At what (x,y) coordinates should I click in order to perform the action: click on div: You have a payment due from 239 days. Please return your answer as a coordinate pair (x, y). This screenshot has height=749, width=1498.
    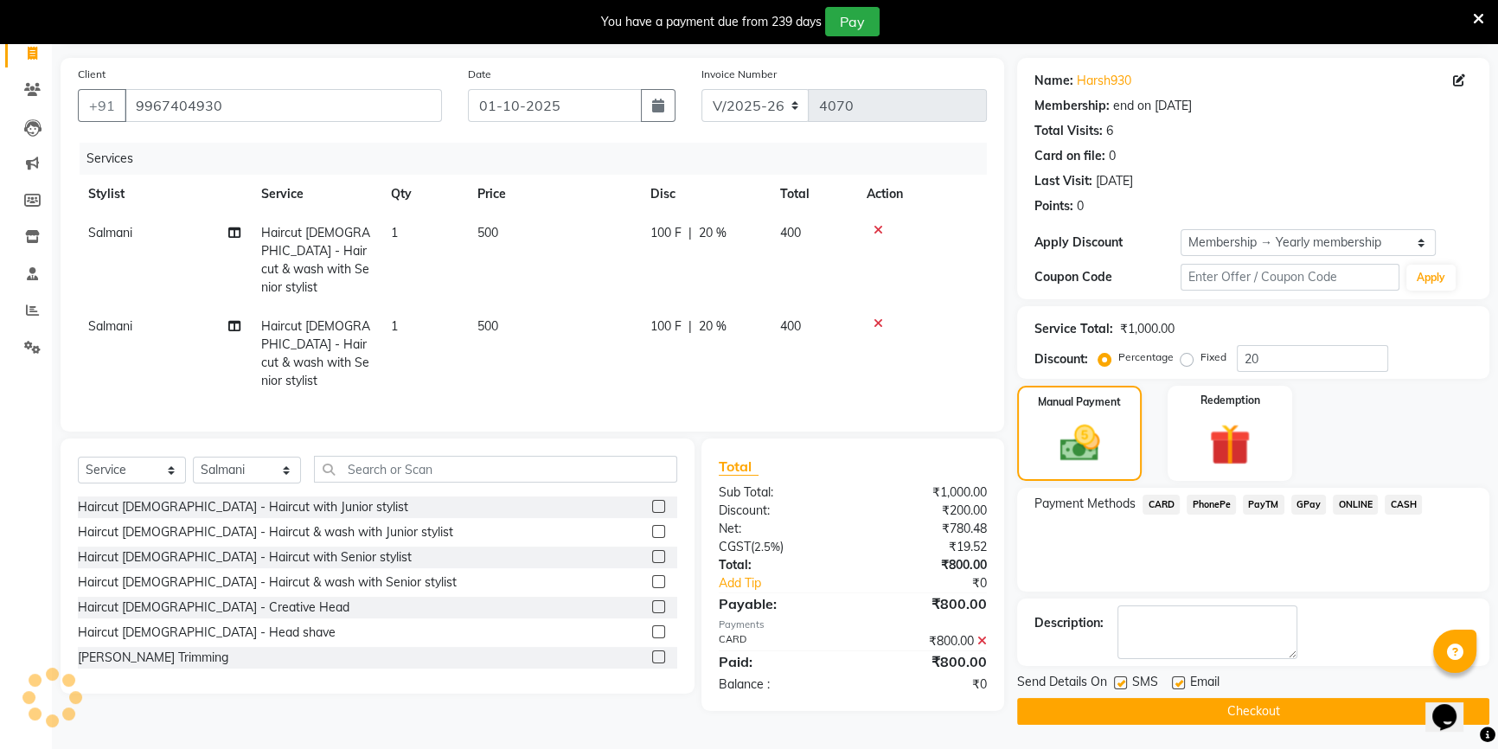
    Looking at the image, I should click on (711, 22).